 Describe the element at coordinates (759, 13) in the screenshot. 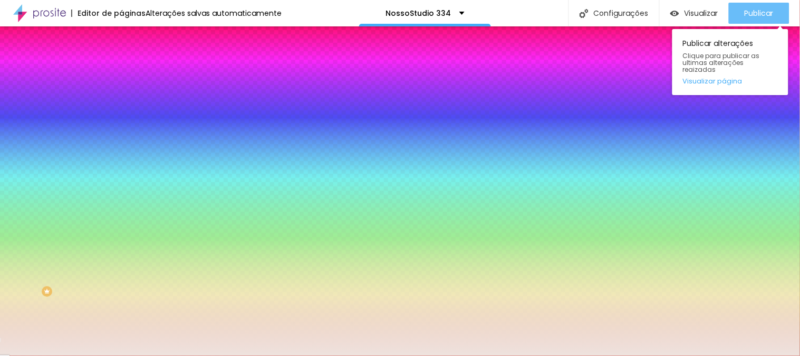

I see `span: Publicar` at that location.